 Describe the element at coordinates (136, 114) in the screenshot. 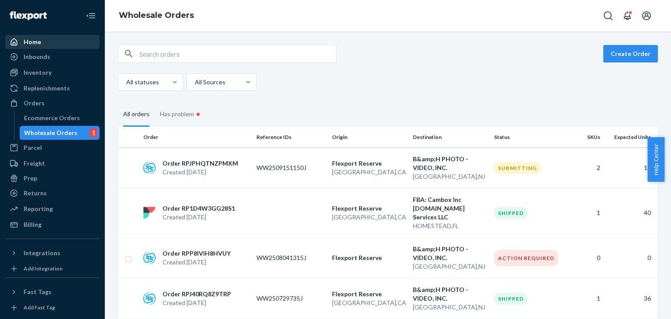

I see `div: All orders` at that location.